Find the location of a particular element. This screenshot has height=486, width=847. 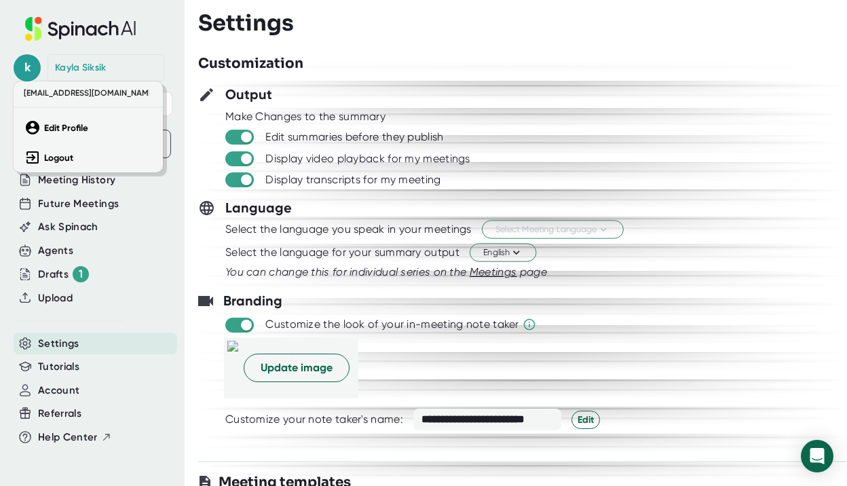

button: Logout is located at coordinates (88, 157).